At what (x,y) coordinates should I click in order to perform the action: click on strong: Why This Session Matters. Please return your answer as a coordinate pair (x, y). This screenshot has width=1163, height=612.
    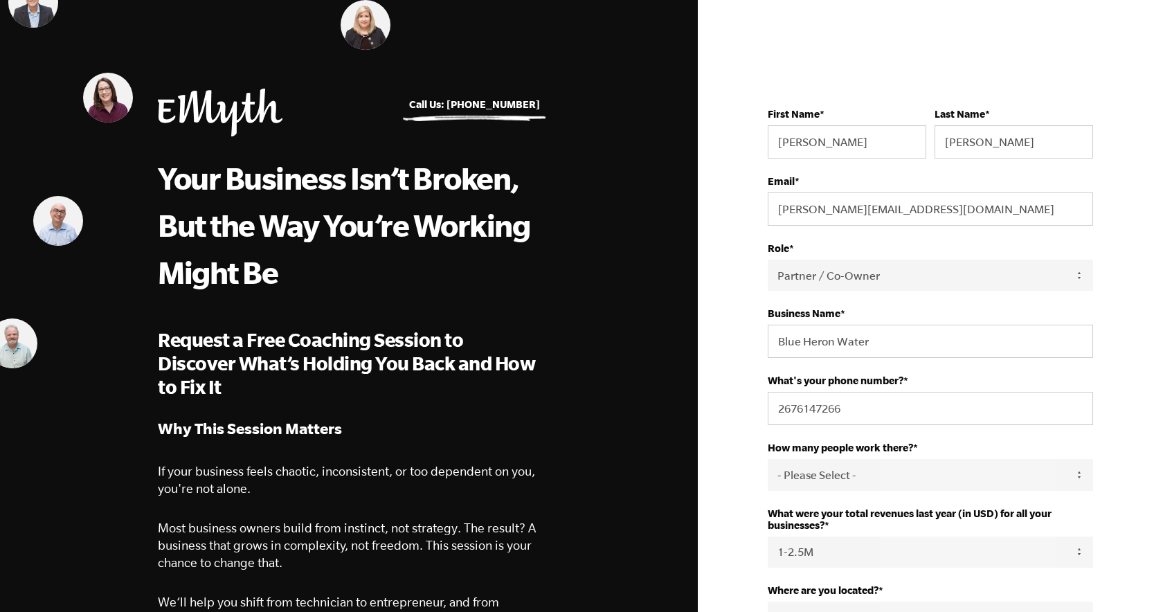
    Looking at the image, I should click on (250, 428).